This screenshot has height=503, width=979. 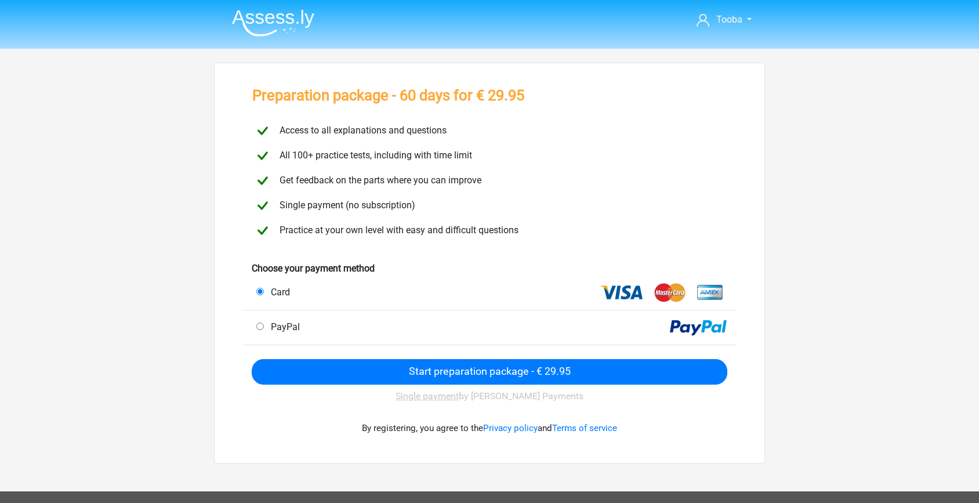 What do you see at coordinates (373, 155) in the screenshot?
I see `span: All 100+ practice tests, including with time limit` at bounding box center [373, 155].